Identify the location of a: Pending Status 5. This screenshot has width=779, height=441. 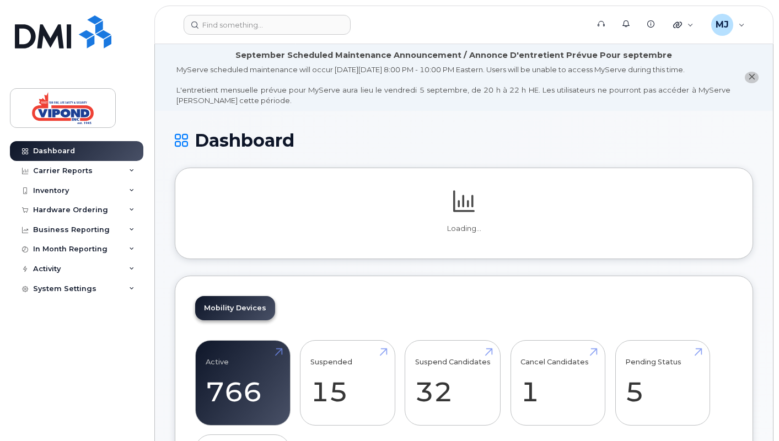
(662, 383).